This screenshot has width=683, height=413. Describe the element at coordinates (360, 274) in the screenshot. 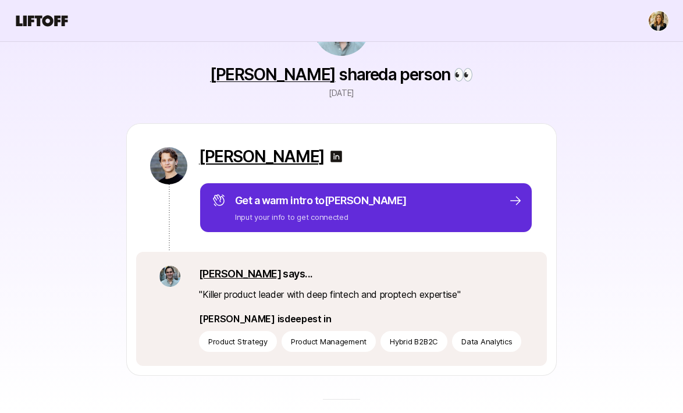

I see `p: says...` at that location.